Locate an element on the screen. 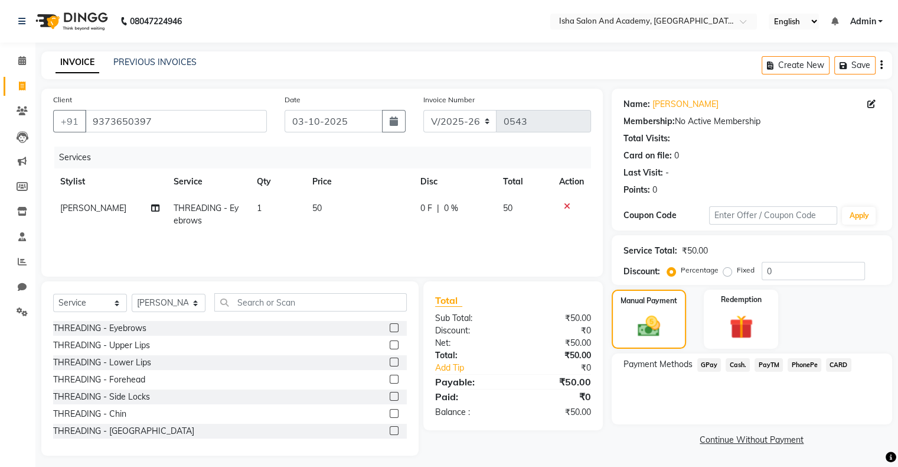  div: Last Visit: is located at coordinates (643, 172).